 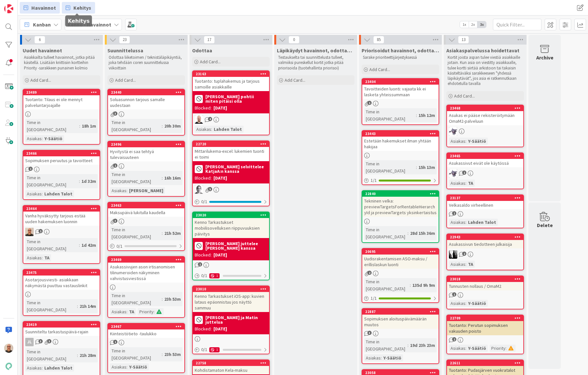 I want to click on div: Tuotanto: Tilaus ei ole mennyt palveluntarjoajalle, so click(x=61, y=102).